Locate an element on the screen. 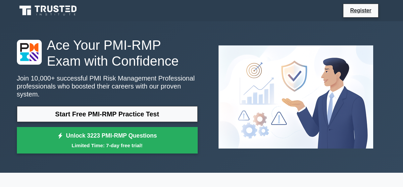 The height and width of the screenshot is (187, 403). a: Register is located at coordinates (361, 10).